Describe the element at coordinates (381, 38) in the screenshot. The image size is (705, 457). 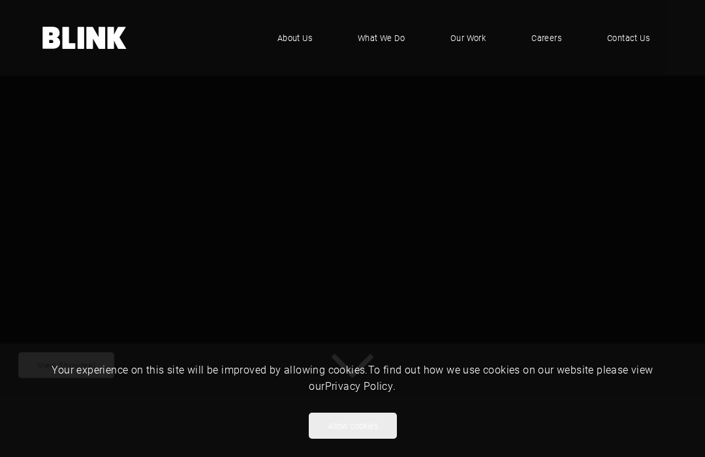
I see `a: What We Do` at that location.